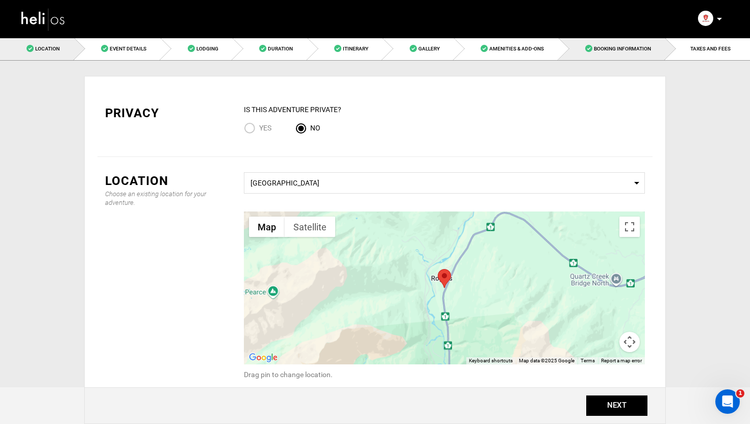 Image resolution: width=750 pixels, height=424 pixels. What do you see at coordinates (710, 48) in the screenshot?
I see `span: TAXES AND FEES` at bounding box center [710, 48].